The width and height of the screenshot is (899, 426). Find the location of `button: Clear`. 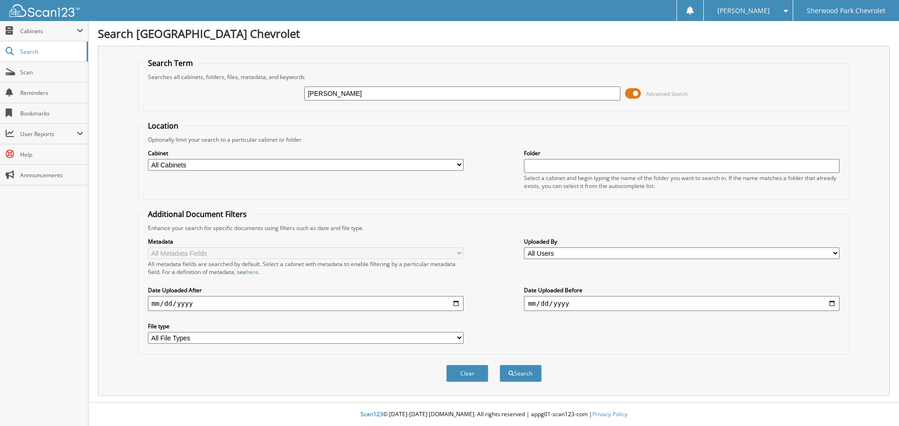

button: Clear is located at coordinates (467, 374).